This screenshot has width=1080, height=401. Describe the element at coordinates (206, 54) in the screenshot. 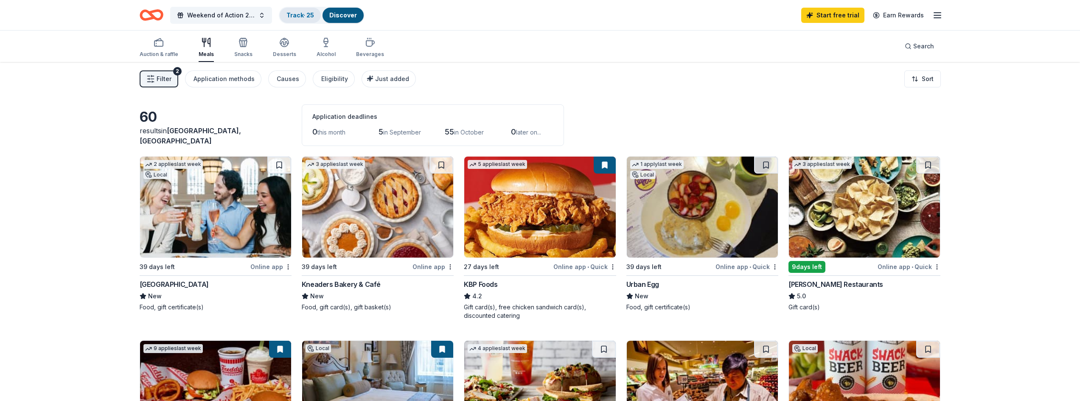

I see `div: Meals` at that location.